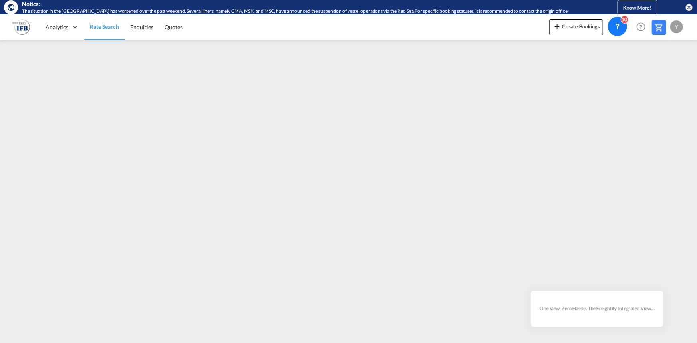 The image size is (697, 343). I want to click on md-icon: icon-plus 400-fg, so click(557, 26).